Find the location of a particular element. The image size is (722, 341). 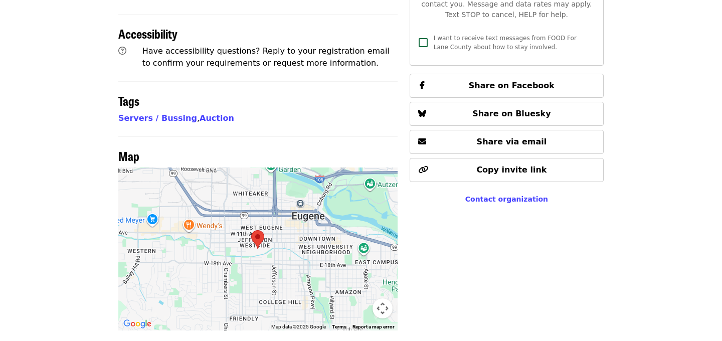

a: Terms (opens in new tab) is located at coordinates (339, 326).